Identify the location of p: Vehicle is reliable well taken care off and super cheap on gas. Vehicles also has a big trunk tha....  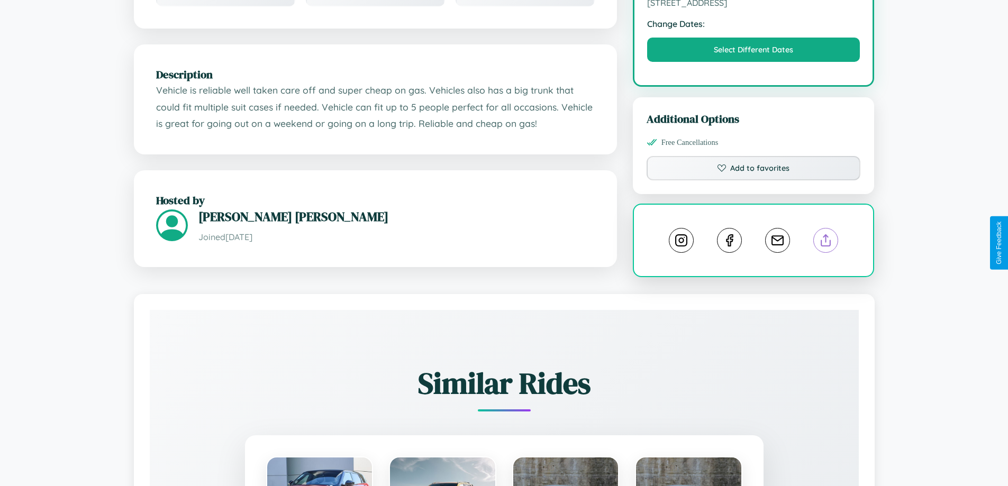
(375, 107).